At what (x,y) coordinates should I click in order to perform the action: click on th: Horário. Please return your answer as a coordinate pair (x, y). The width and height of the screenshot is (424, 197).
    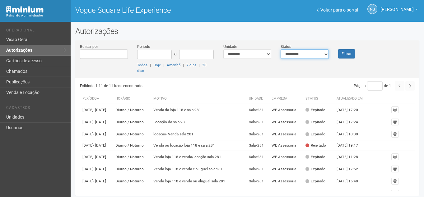
    Looking at the image, I should click on (132, 99).